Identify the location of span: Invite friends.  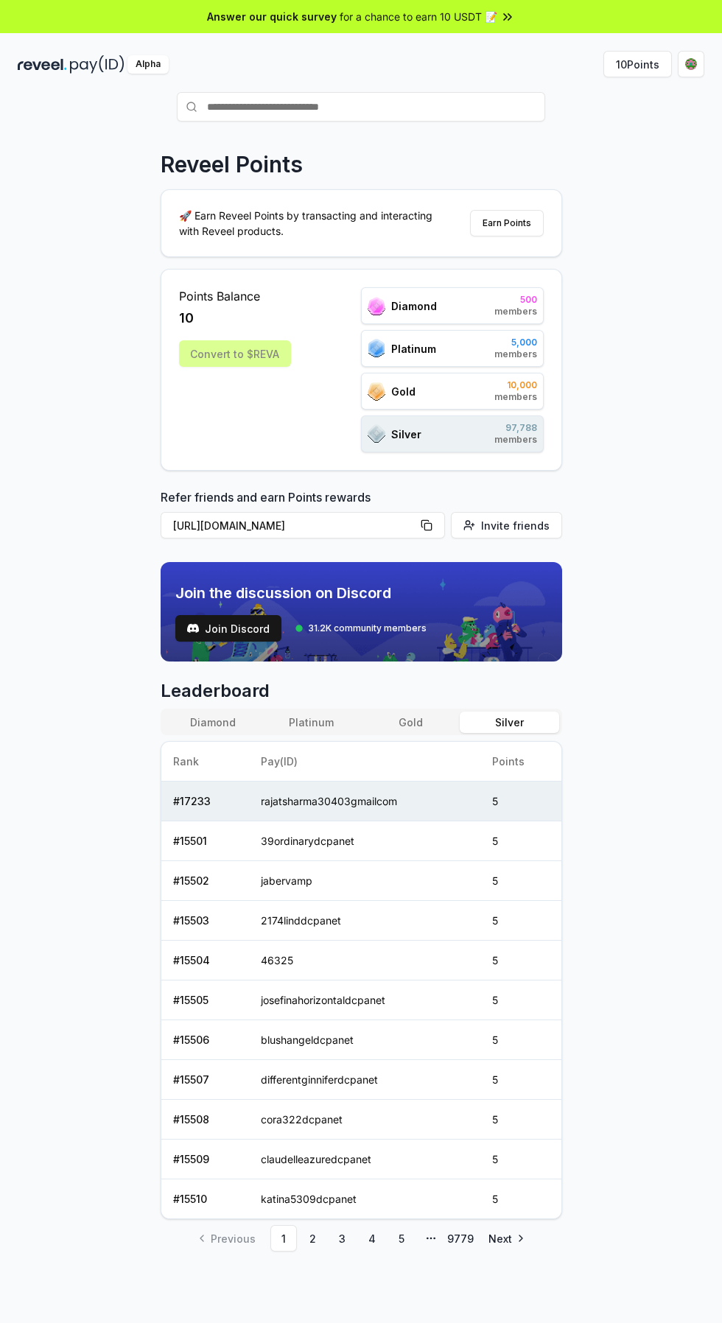
(515, 525).